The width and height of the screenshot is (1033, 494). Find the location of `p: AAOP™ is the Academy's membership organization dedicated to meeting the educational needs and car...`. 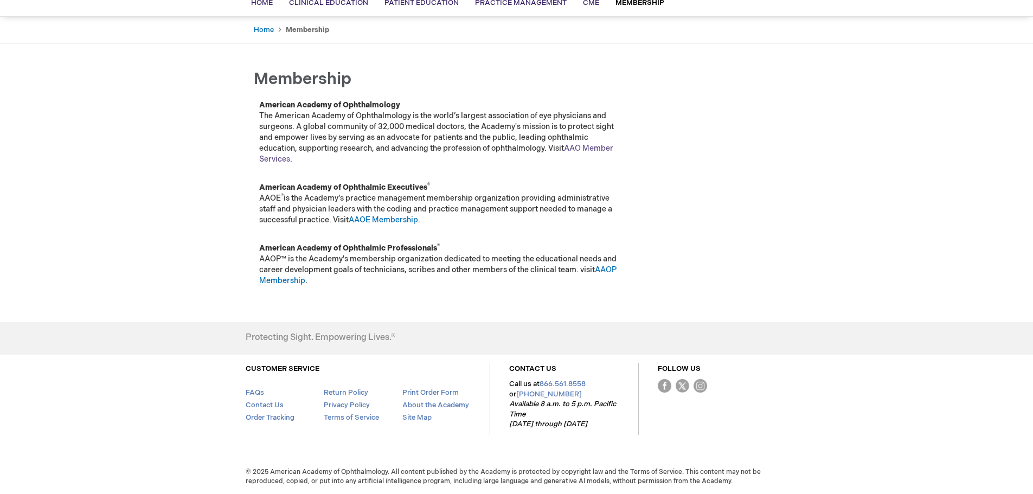

p: AAOP™ is the Academy's membership organization dedicated to meeting the educational needs and car... is located at coordinates (441, 265).